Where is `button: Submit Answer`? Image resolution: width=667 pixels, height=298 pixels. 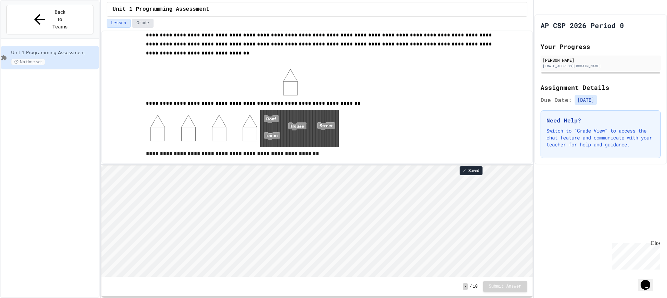
button: Submit Answer is located at coordinates (505, 287).